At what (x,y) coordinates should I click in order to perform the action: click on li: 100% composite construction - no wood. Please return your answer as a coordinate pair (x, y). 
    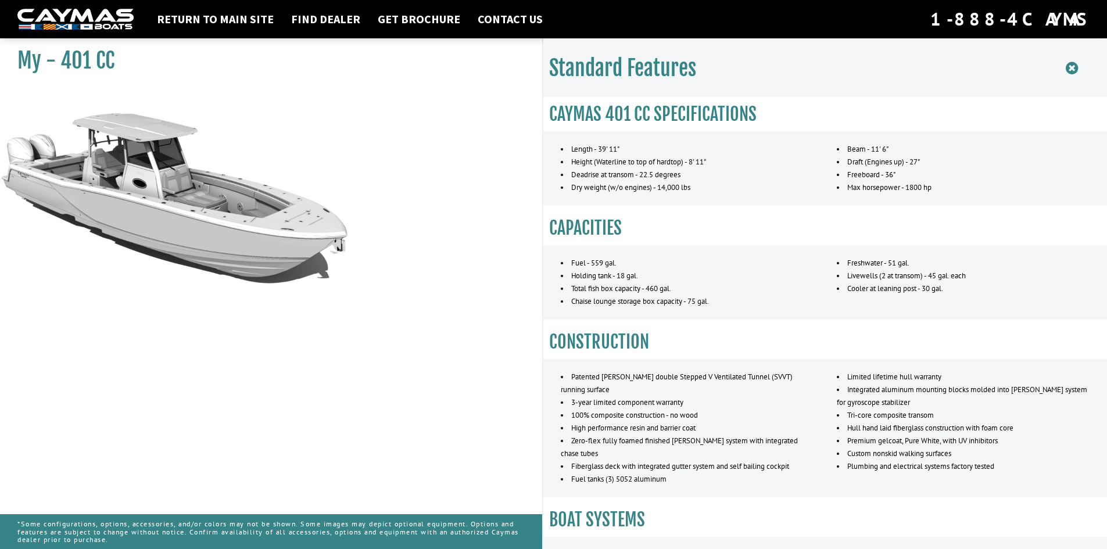
    Looking at the image, I should click on (687, 415).